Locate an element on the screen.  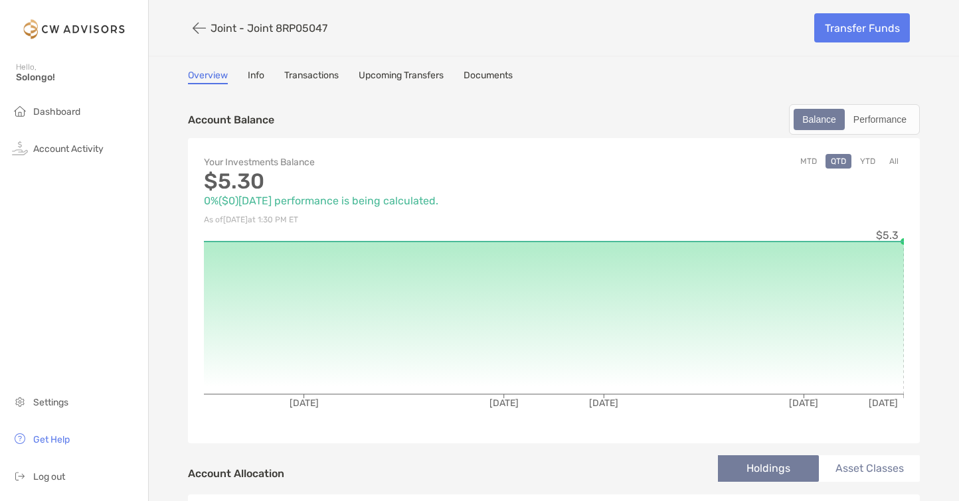
tspan: $5.3 is located at coordinates (887, 235).